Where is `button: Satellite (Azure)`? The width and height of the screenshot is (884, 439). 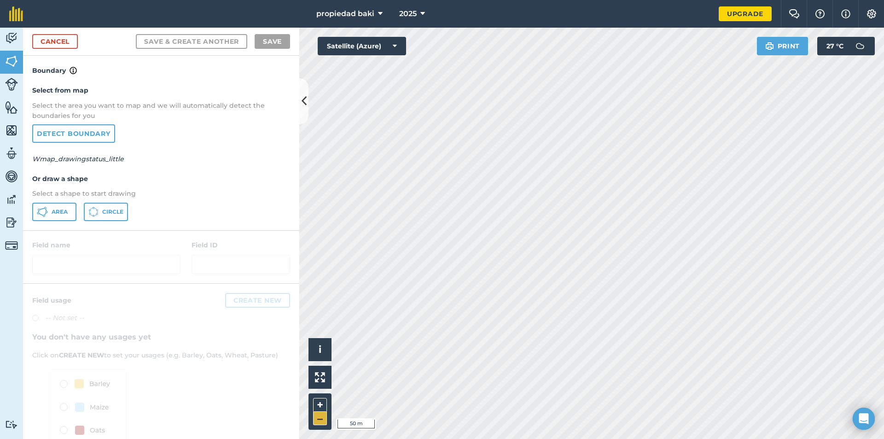 button: Satellite (Azure) is located at coordinates (362, 46).